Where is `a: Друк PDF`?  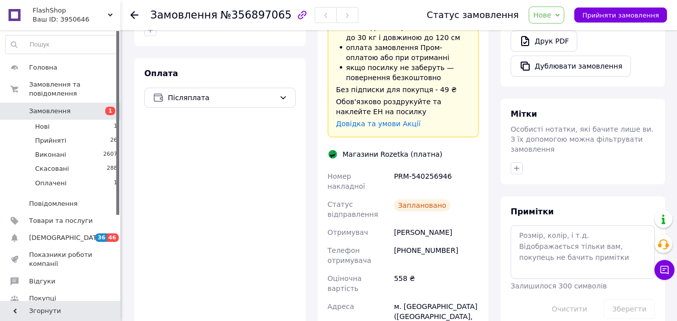 a: Друк PDF is located at coordinates (543, 41).